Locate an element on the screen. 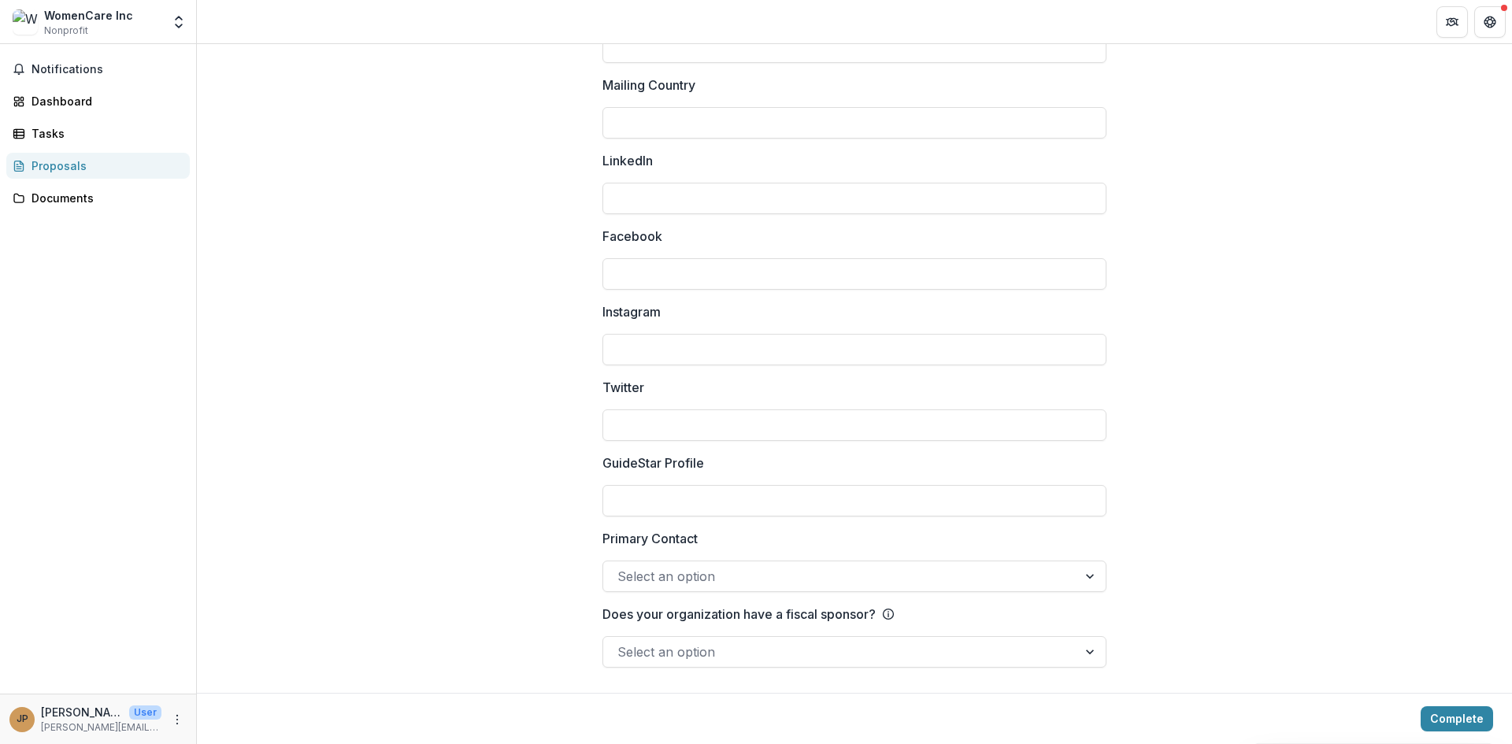 The height and width of the screenshot is (744, 1512). button: Notifications is located at coordinates (98, 69).